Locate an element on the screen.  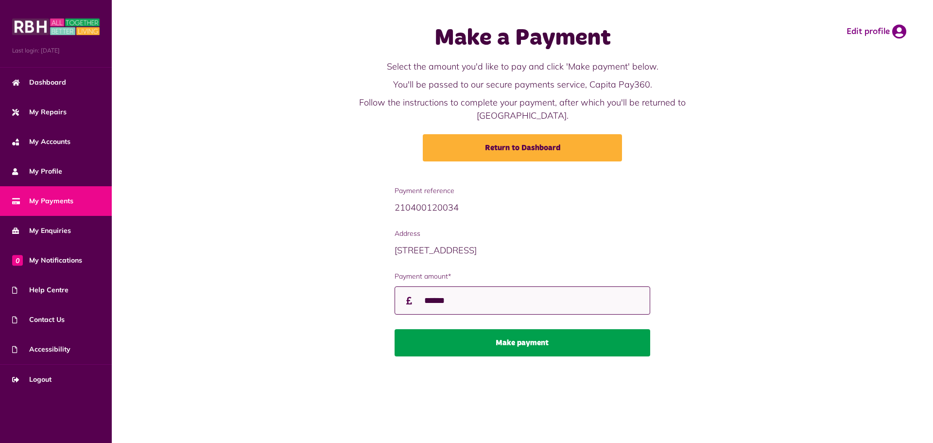
label: Payment amount* is located at coordinates (522, 276).